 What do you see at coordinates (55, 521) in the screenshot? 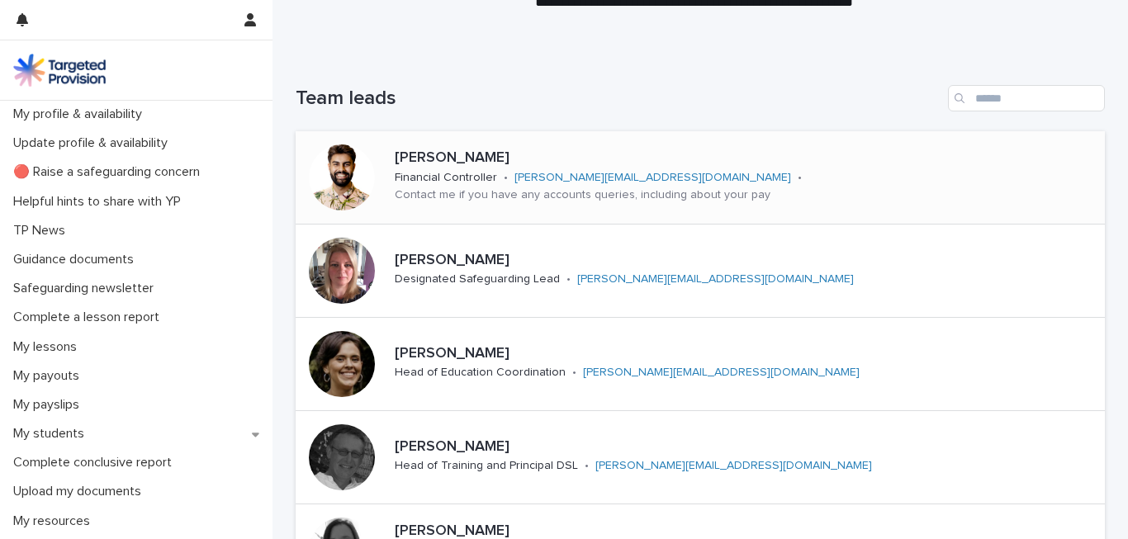
I see `p: My resources` at bounding box center [55, 521].